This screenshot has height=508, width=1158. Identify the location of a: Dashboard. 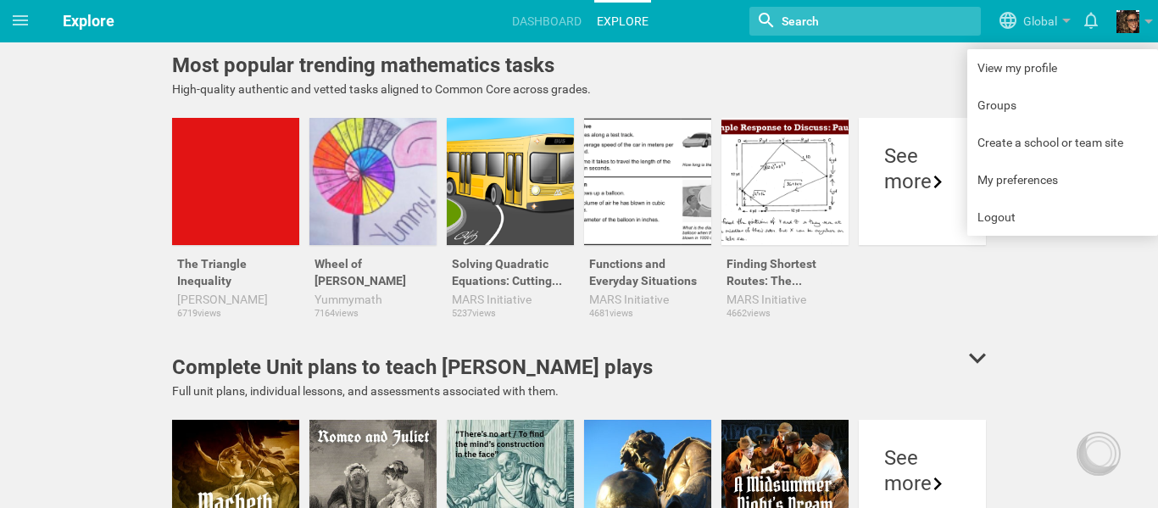
(547, 21).